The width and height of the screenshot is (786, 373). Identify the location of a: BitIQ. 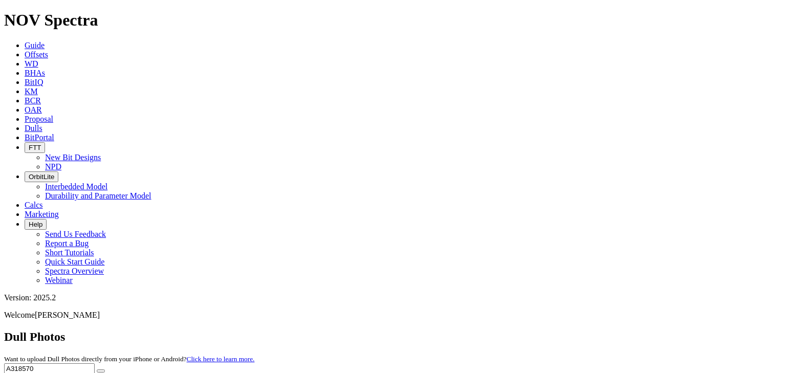
(34, 82).